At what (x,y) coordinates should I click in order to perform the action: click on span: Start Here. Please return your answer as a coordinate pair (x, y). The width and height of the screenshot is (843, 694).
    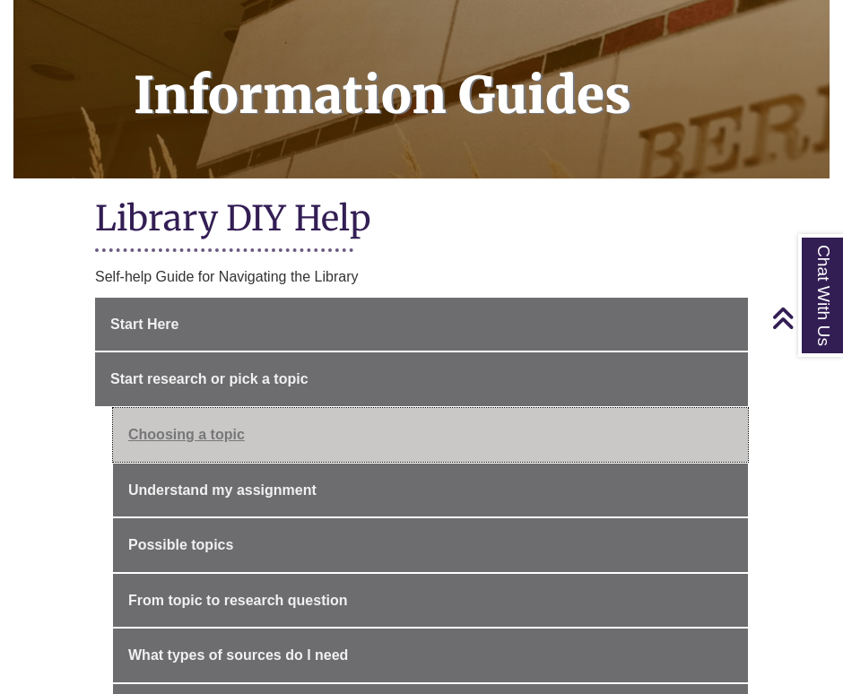
    Looking at the image, I should click on (144, 324).